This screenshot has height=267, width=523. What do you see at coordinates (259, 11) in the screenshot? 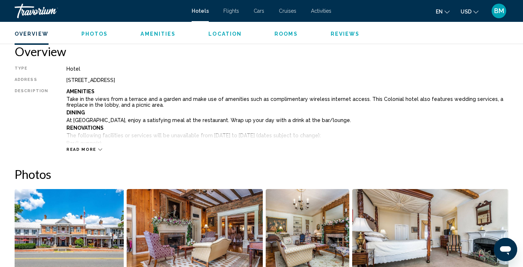
I see `a: Cars` at bounding box center [259, 11].